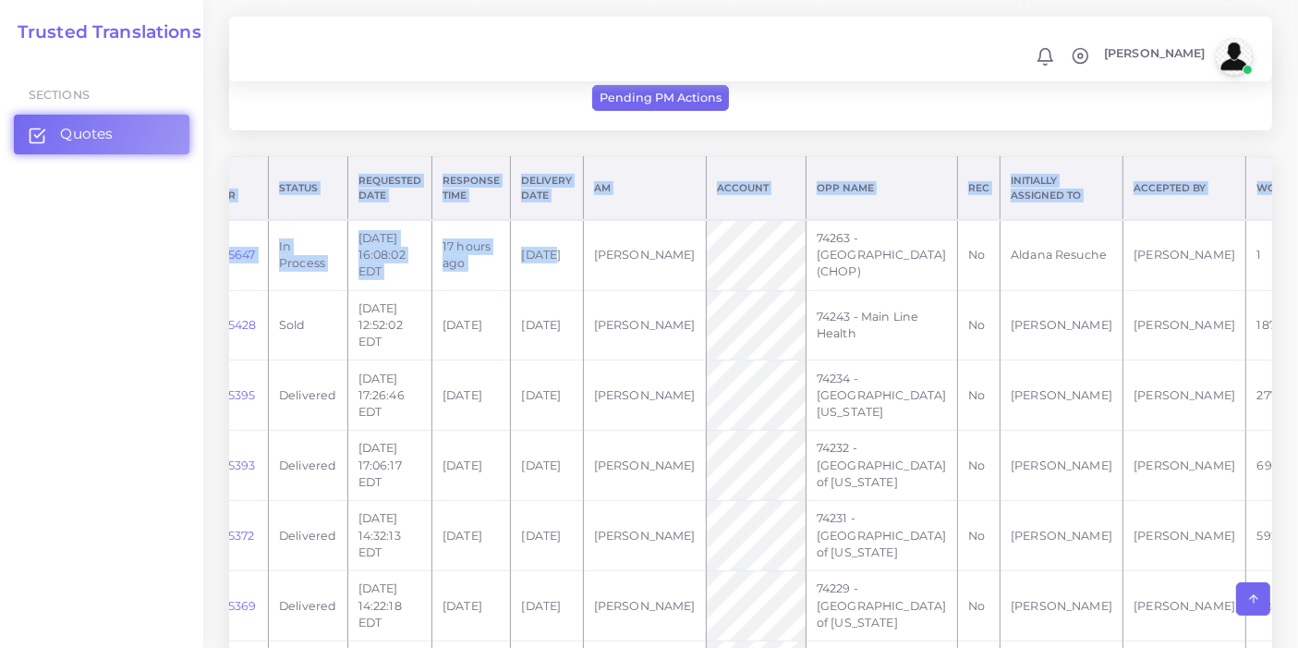  What do you see at coordinates (1185, 188) in the screenshot?
I see `th: Accepted by` at bounding box center [1185, 188].